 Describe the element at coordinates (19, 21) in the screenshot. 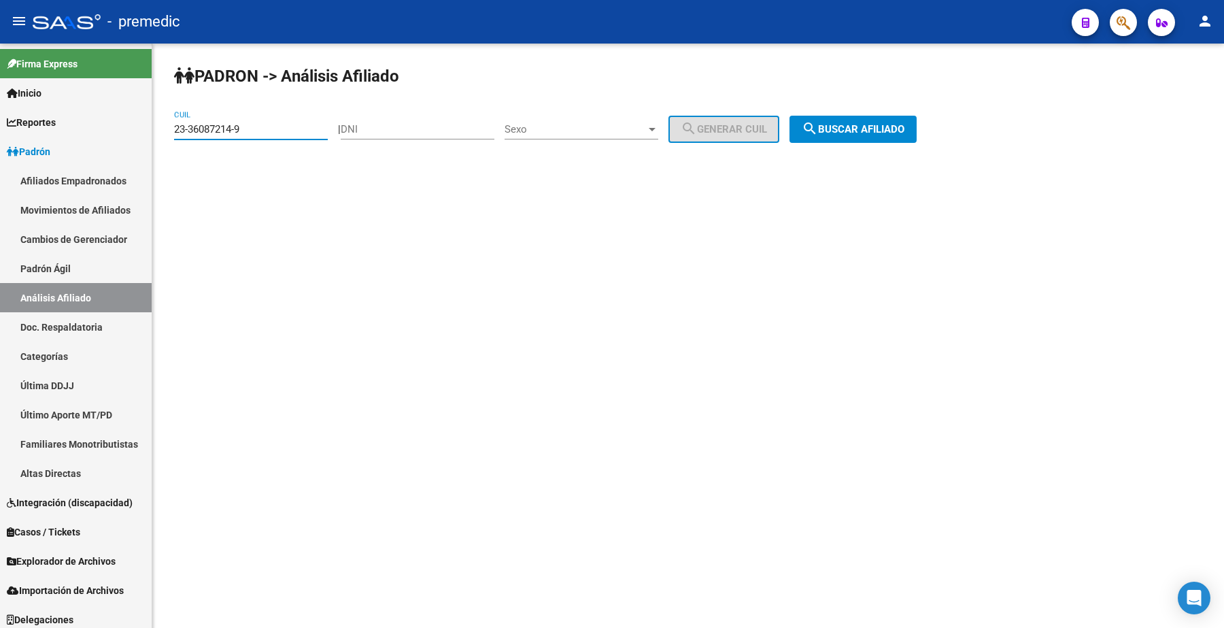

I see `mat-icon: menu` at that location.